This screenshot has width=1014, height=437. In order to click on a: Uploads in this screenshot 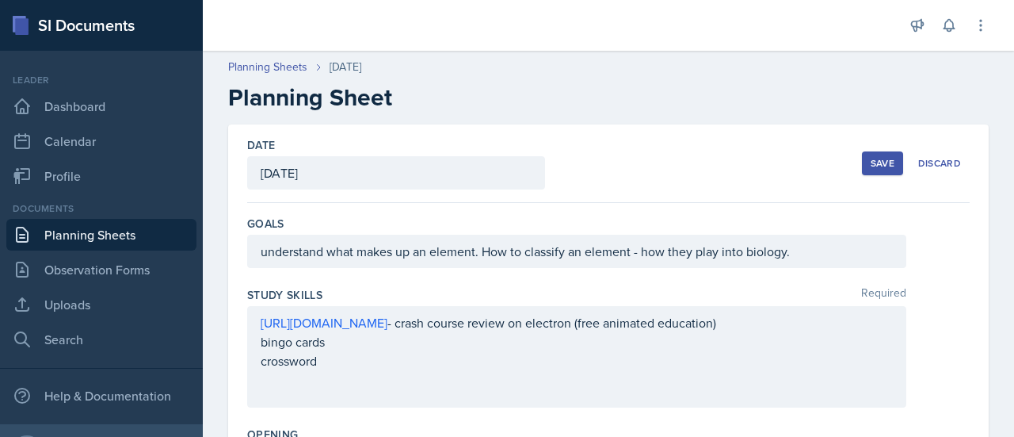, I will do `click(101, 304)`.